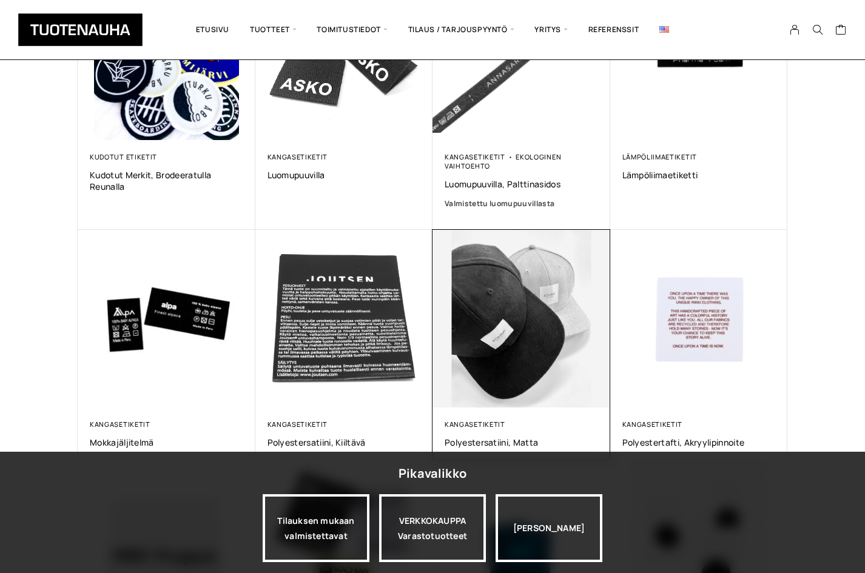  Describe the element at coordinates (664, 29) in the screenshot. I see `img: English` at that location.